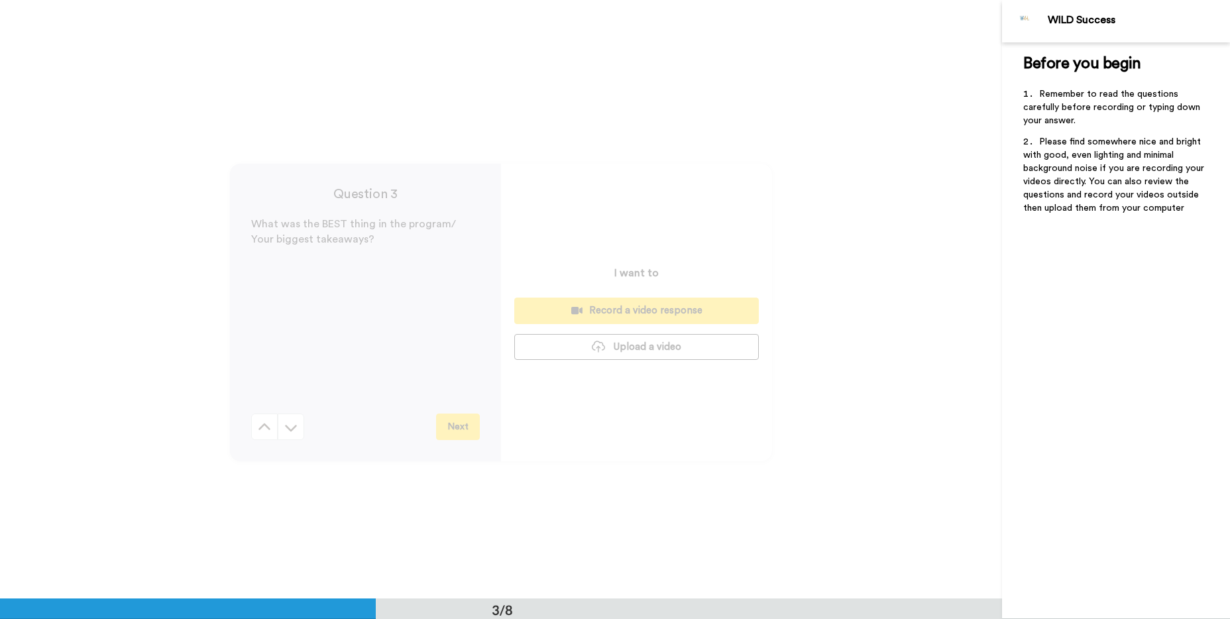 The image size is (1230, 619). I want to click on div: Record a video response, so click(636, 310).